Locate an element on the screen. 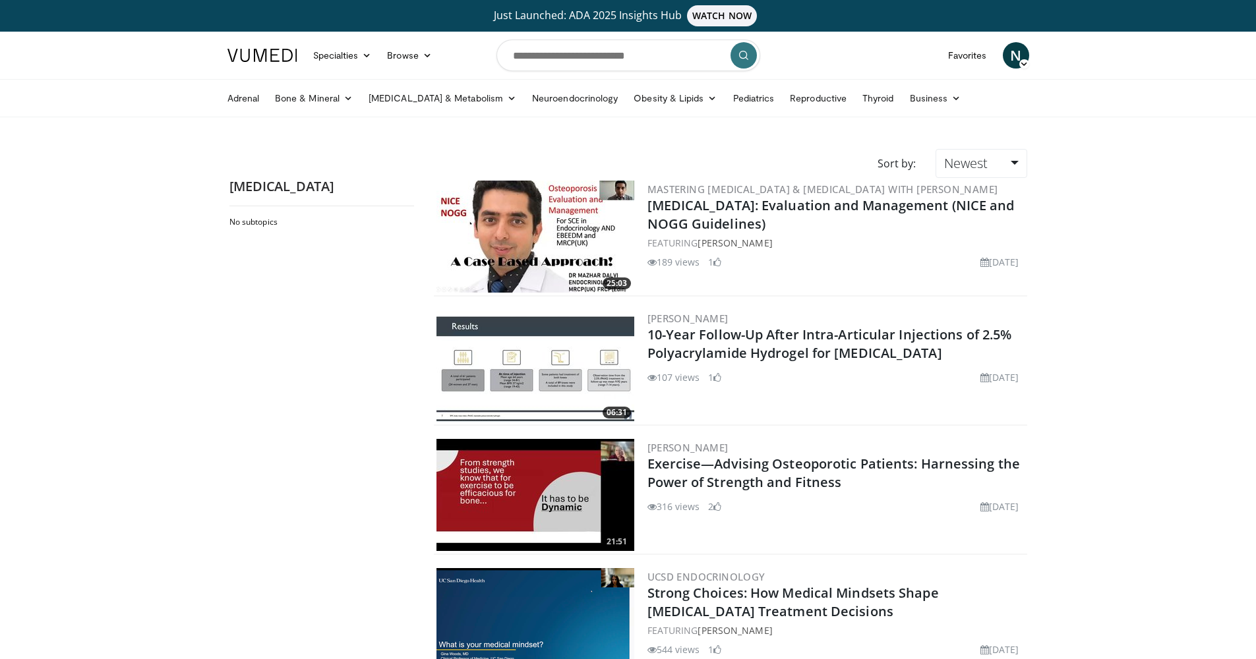  li: 2 is located at coordinates (715, 506).